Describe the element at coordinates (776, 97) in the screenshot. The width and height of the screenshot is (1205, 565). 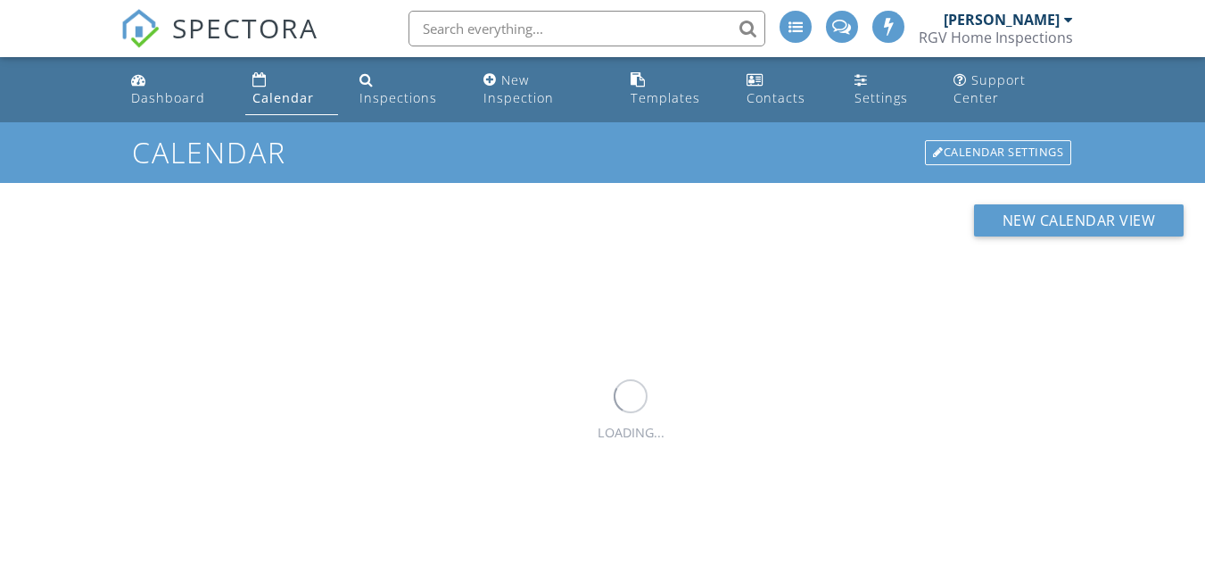
I see `div: Contacts` at that location.